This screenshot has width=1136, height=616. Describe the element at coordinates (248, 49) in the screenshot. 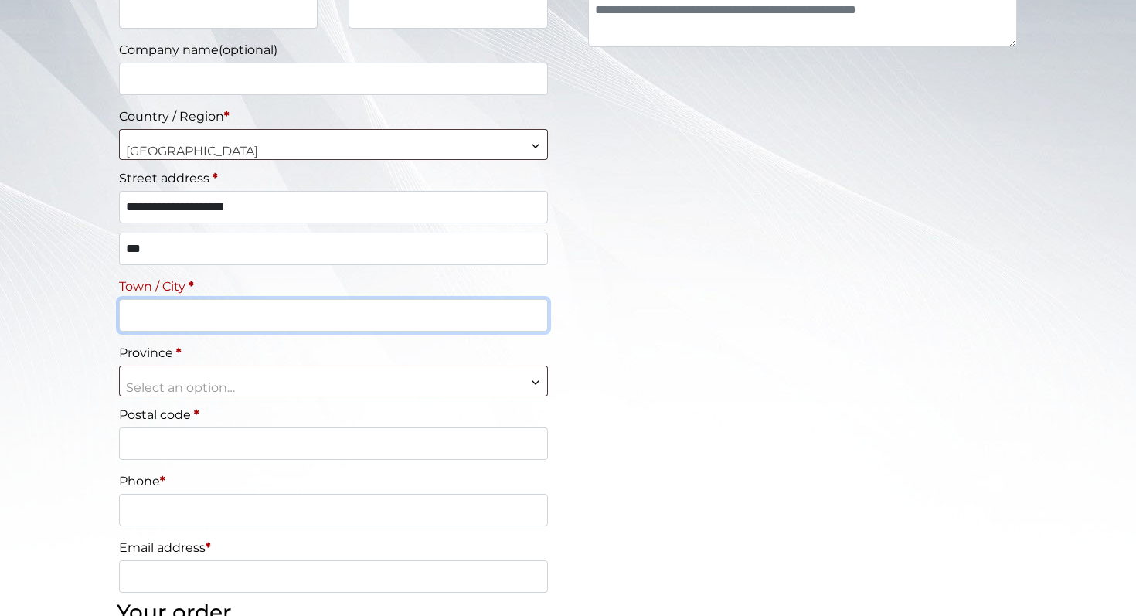

I see `span: (optional)` at that location.